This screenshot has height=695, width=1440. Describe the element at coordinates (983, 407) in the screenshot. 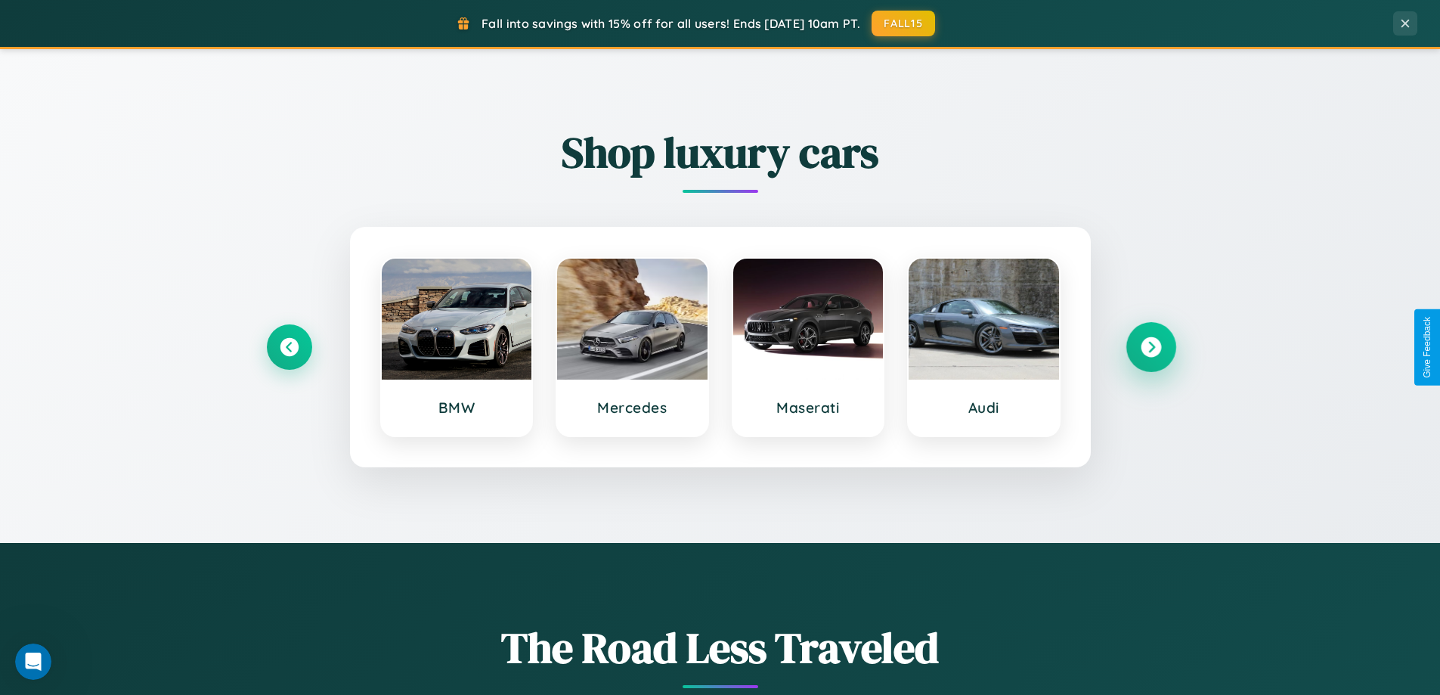

I see `h3: Audi` at that location.